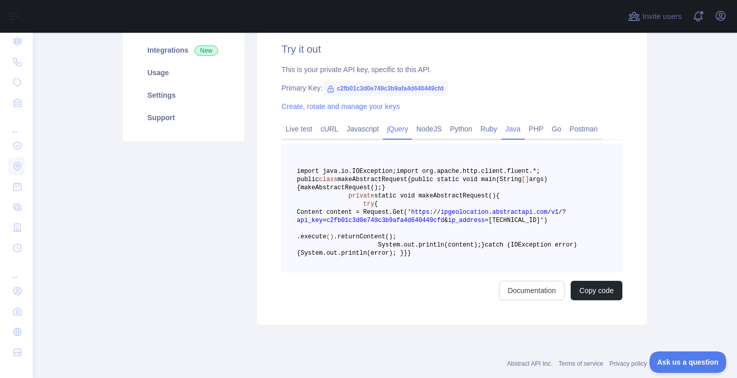 Image resolution: width=737 pixels, height=378 pixels. What do you see at coordinates (346, 171) in the screenshot?
I see `span: import java.io.IOException;` at bounding box center [346, 171].